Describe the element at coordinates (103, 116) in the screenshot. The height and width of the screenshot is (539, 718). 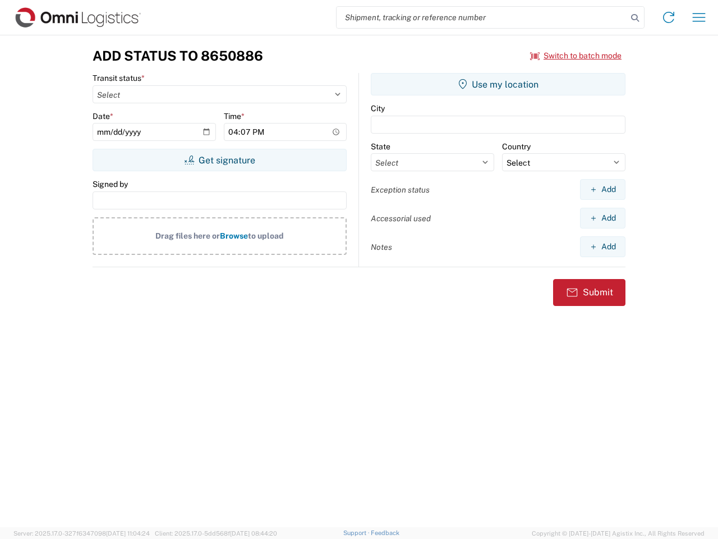
I see `label: Date` at that location.